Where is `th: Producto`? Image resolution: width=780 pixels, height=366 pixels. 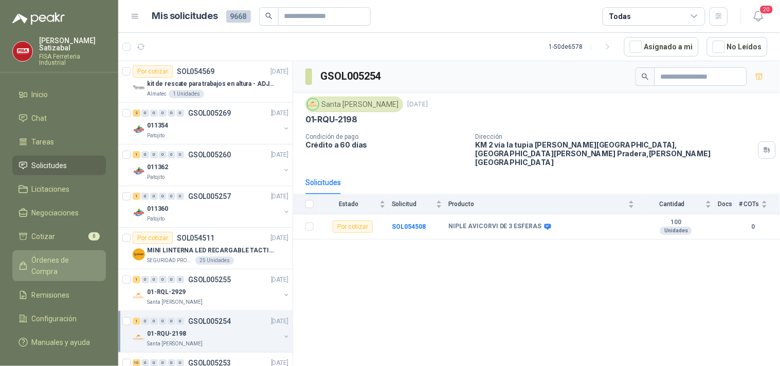
th: Producto is located at coordinates (544, 204).